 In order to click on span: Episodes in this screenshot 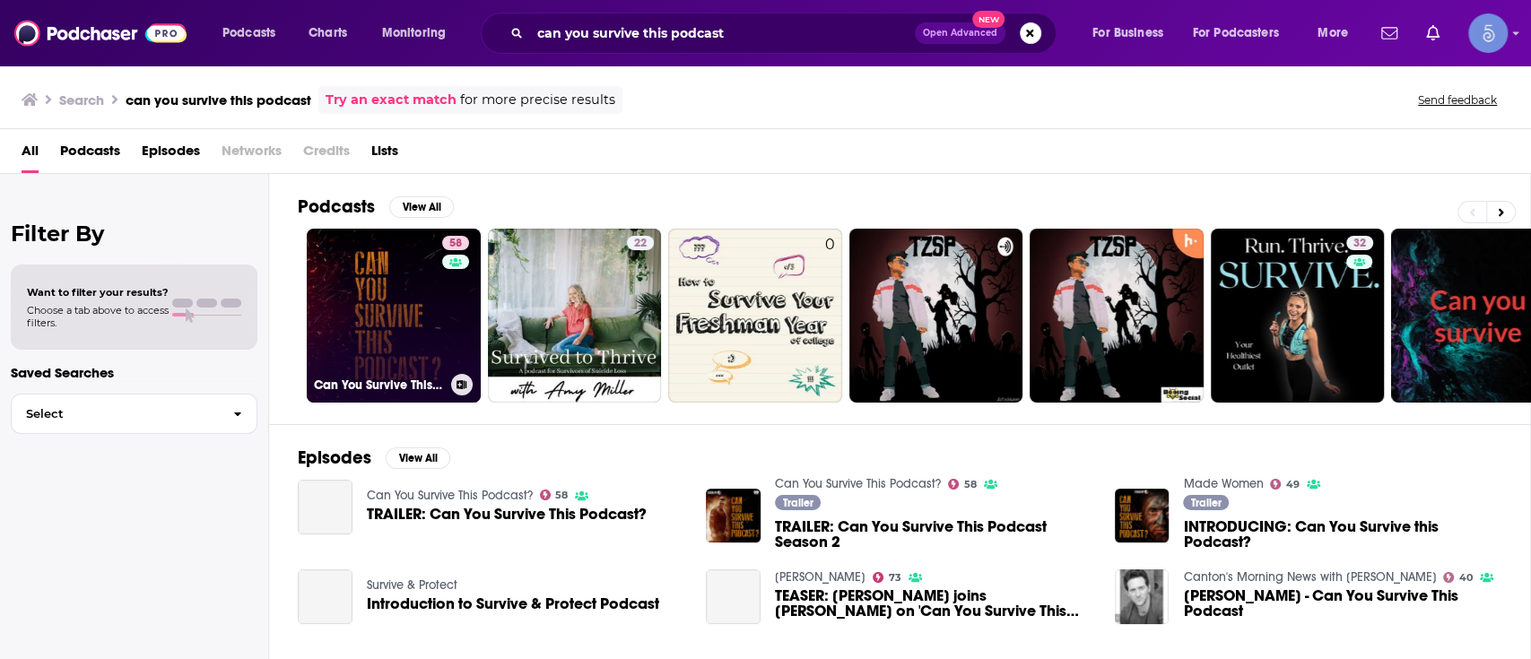, I will do `click(170, 154)`.